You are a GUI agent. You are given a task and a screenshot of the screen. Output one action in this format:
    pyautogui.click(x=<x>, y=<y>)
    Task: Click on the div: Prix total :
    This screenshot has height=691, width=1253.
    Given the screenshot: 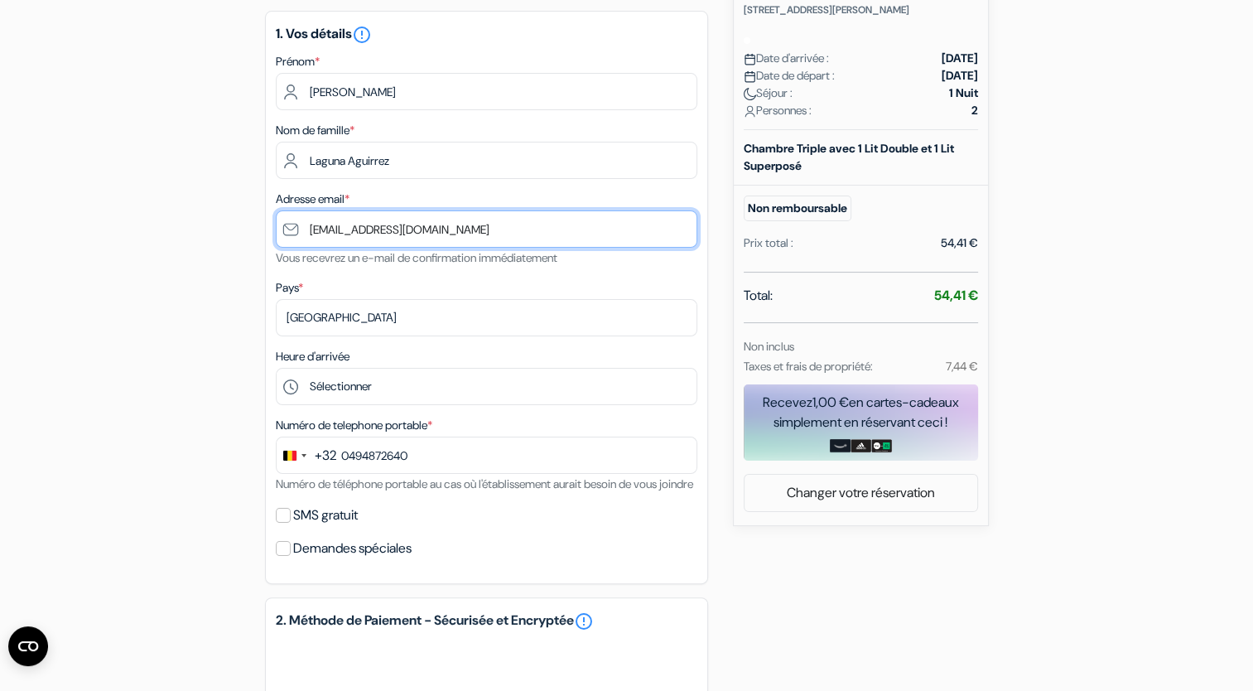 What is the action you would take?
    pyautogui.click(x=769, y=243)
    